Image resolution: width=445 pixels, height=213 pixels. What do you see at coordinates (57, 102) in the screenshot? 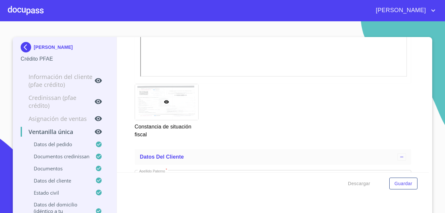
I see `p: Credinissan (PFAE crédito)` at bounding box center [57, 102].